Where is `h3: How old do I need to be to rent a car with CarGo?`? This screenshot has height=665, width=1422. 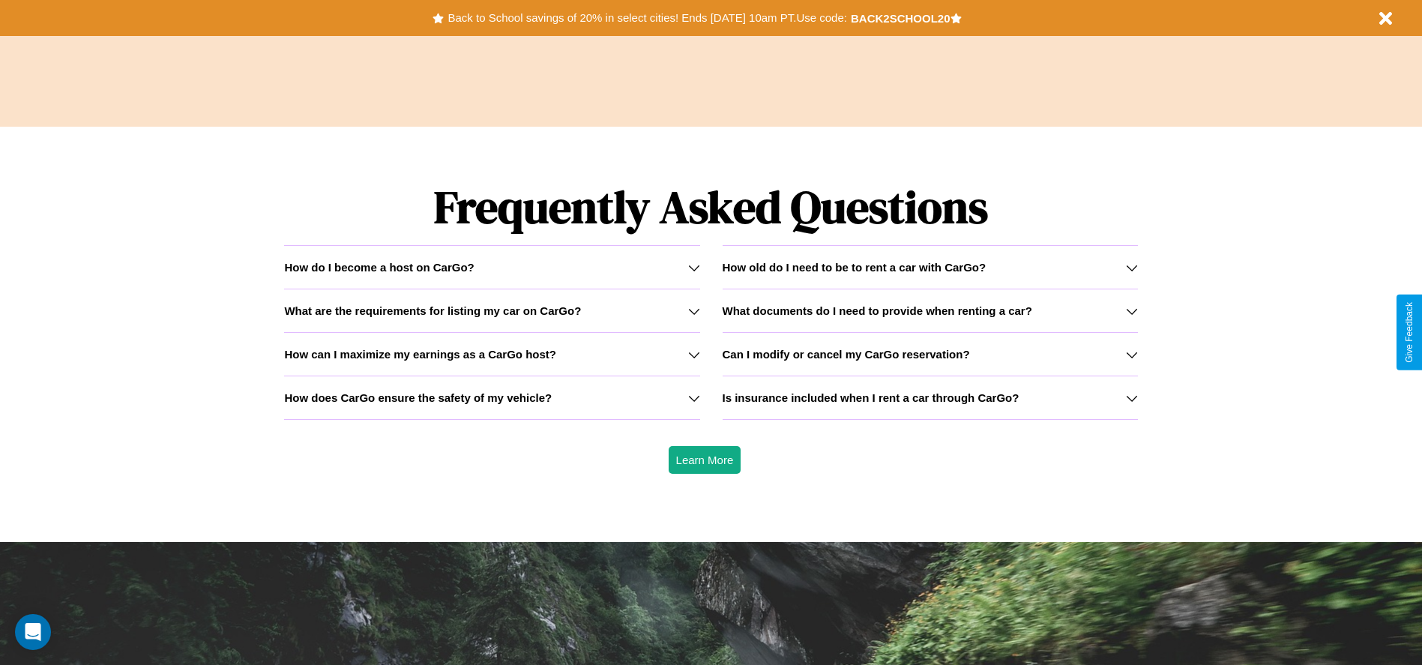 h3: How old do I need to be to rent a car with CarGo? is located at coordinates (855, 267).